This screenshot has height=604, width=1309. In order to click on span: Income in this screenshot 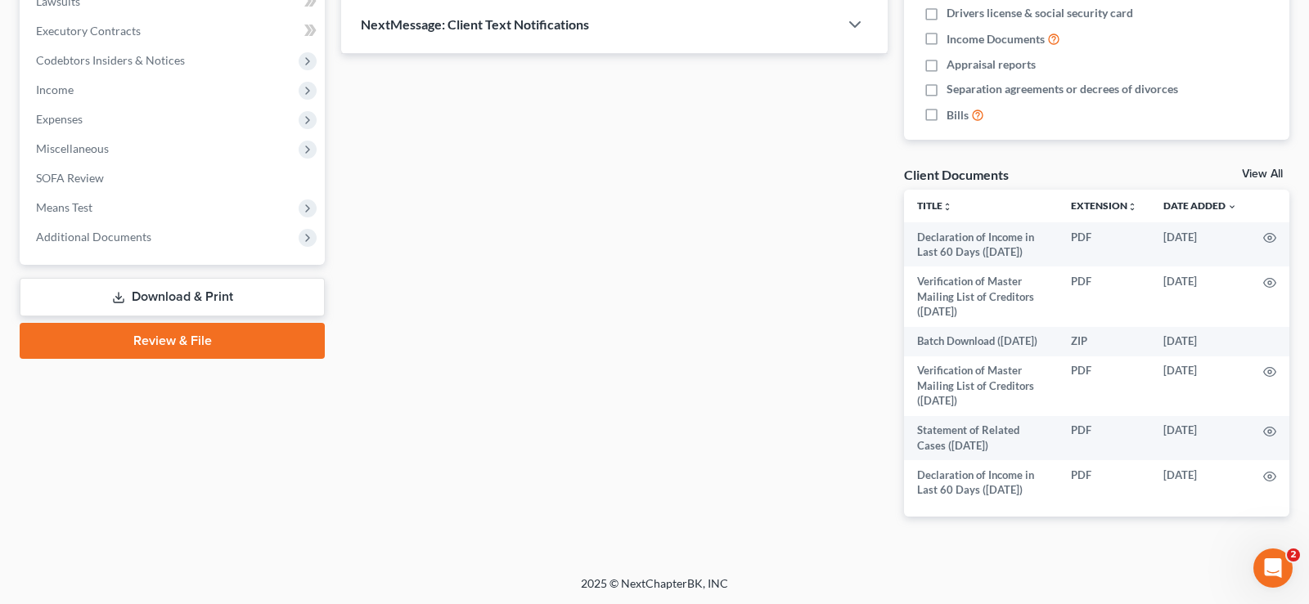, I will do `click(55, 89)`.